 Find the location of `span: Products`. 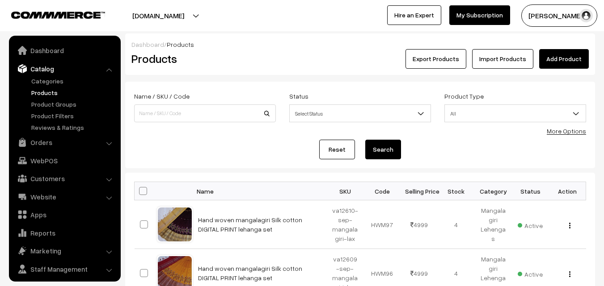

span: Products is located at coordinates (180, 44).